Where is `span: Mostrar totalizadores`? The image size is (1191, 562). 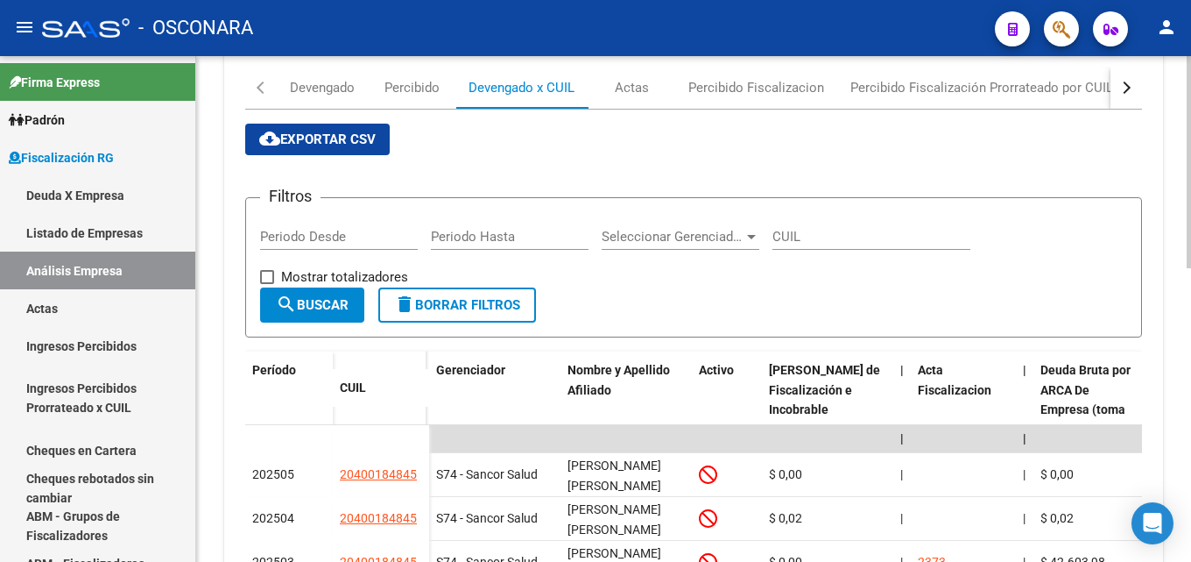
span: Mostrar totalizadores is located at coordinates (344, 277).